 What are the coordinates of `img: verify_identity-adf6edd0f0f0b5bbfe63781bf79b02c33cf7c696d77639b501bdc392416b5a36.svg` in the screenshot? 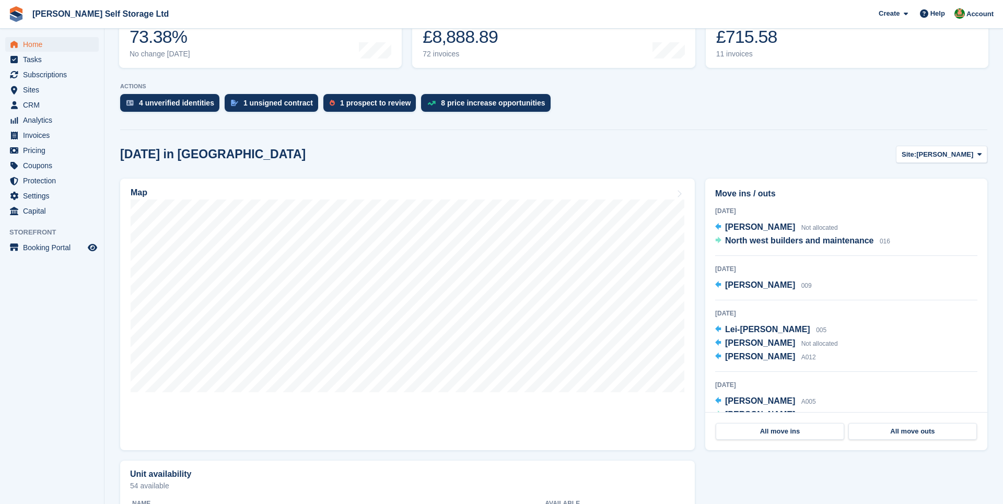 It's located at (130, 103).